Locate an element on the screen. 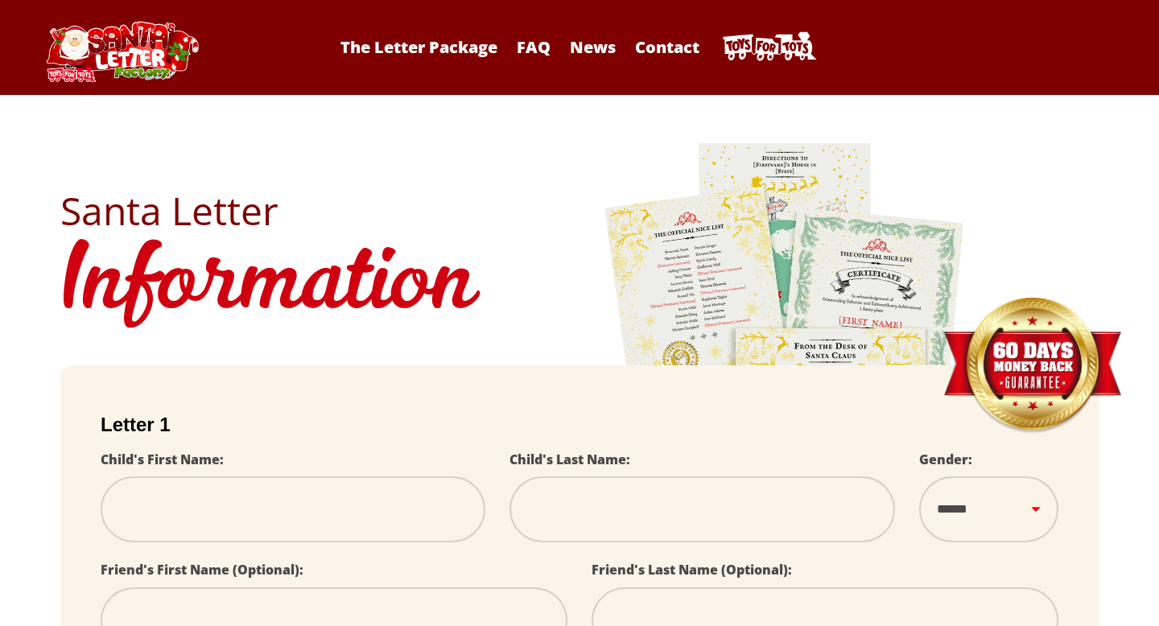 The image size is (1159, 626). a: FAQ is located at coordinates (534, 47).